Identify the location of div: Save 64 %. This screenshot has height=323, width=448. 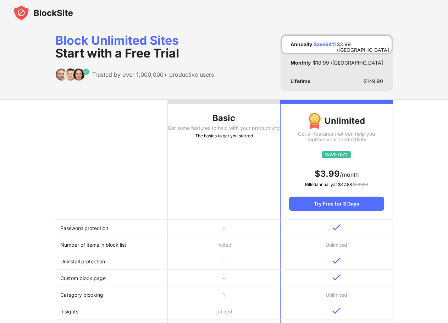
(325, 44).